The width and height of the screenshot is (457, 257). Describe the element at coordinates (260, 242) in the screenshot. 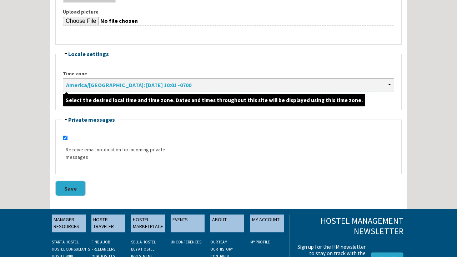

I see `a: My Profile` at that location.